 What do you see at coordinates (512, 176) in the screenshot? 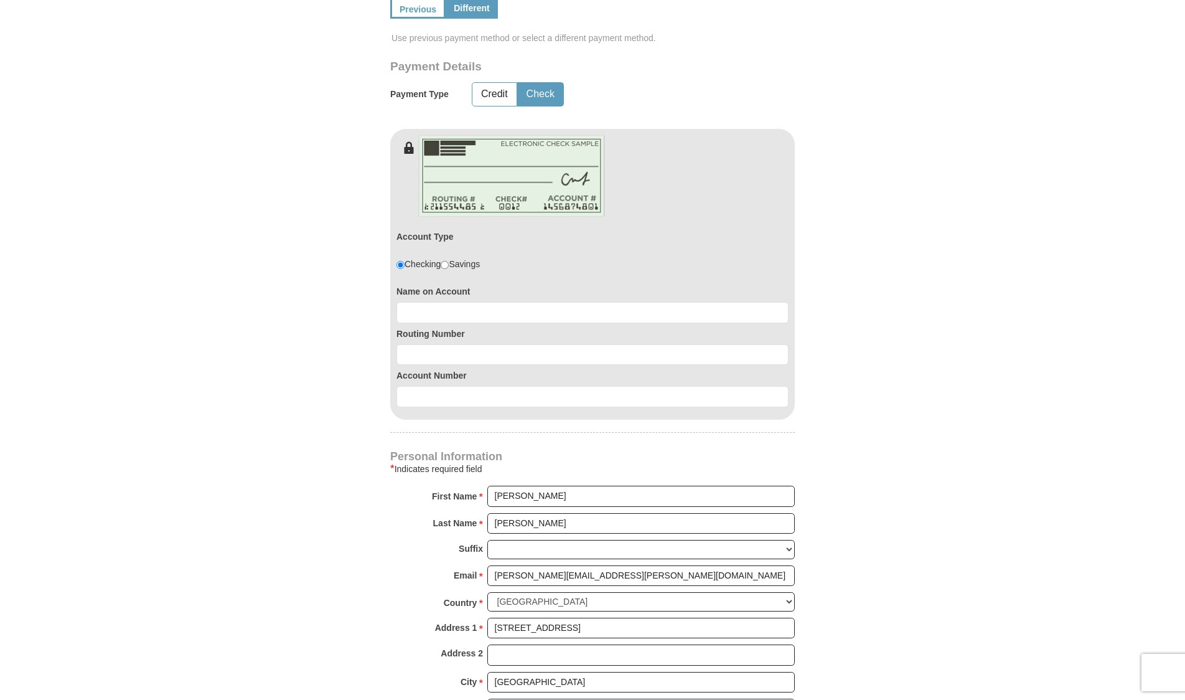
I see `img: check-en.png` at bounding box center [512, 176].